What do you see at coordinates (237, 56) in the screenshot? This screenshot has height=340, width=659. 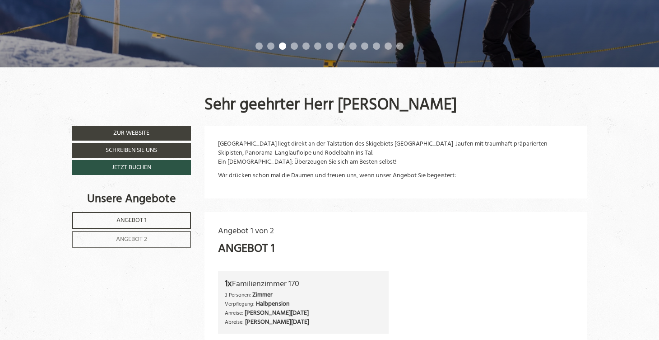 I see `div: Sie` at bounding box center [237, 56].